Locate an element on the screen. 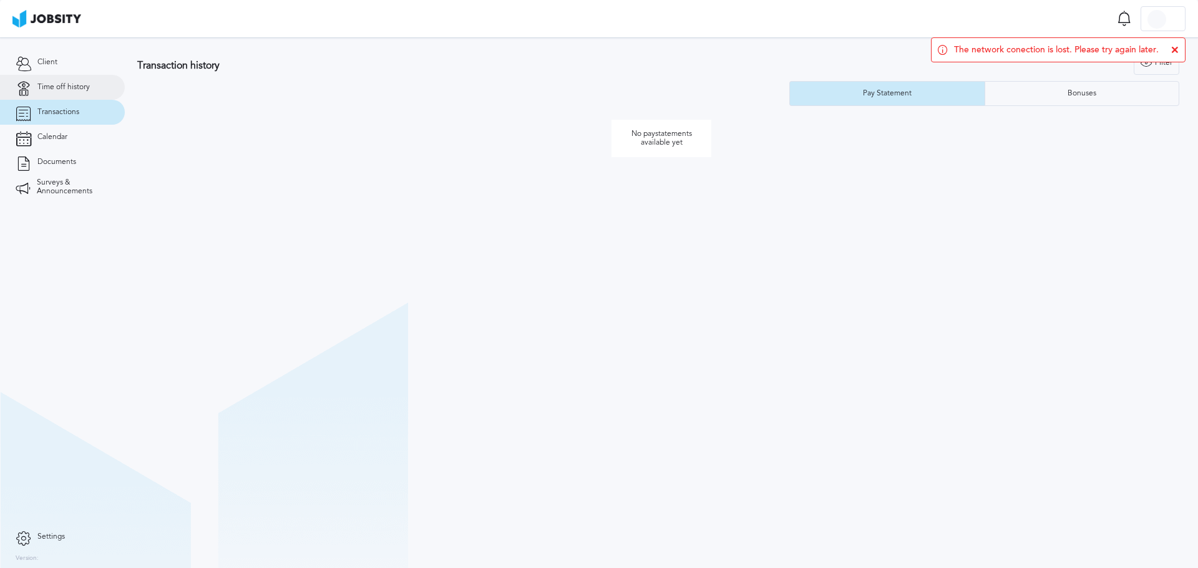 This screenshot has width=1198, height=568. p: No paystatements available yet is located at coordinates (661, 138).